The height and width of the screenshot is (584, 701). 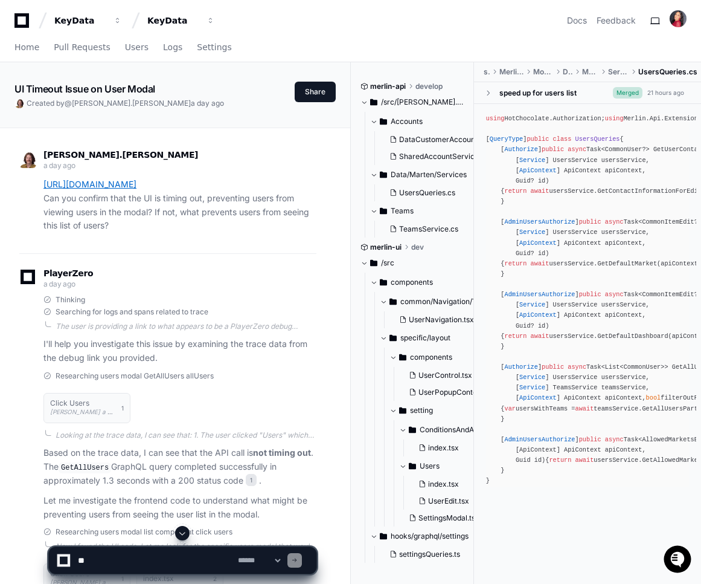 What do you see at coordinates (451, 501) in the screenshot?
I see `button: UserEdit.tsx` at bounding box center [451, 501].